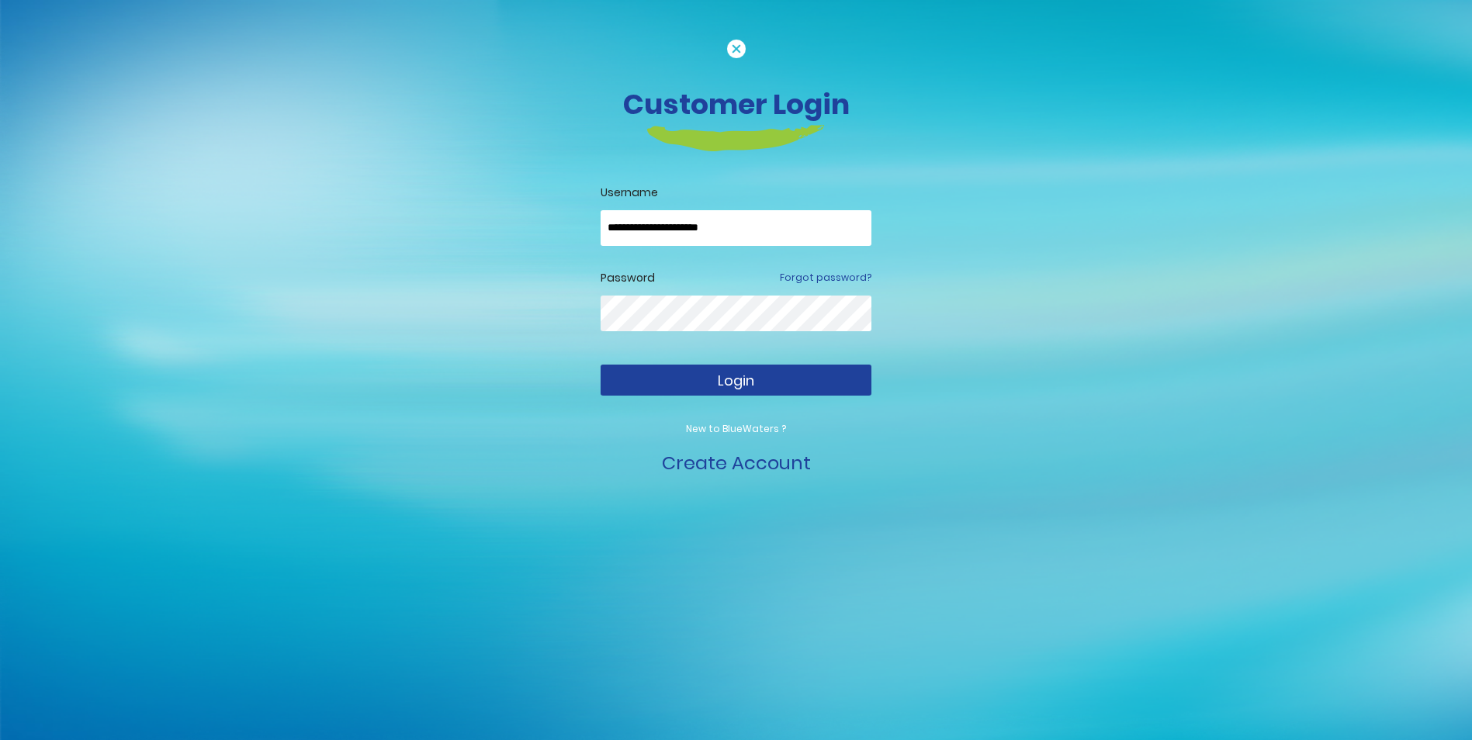 This screenshot has height=740, width=1472. Describe the element at coordinates (736, 138) in the screenshot. I see `img: login-heading-border.png` at that location.